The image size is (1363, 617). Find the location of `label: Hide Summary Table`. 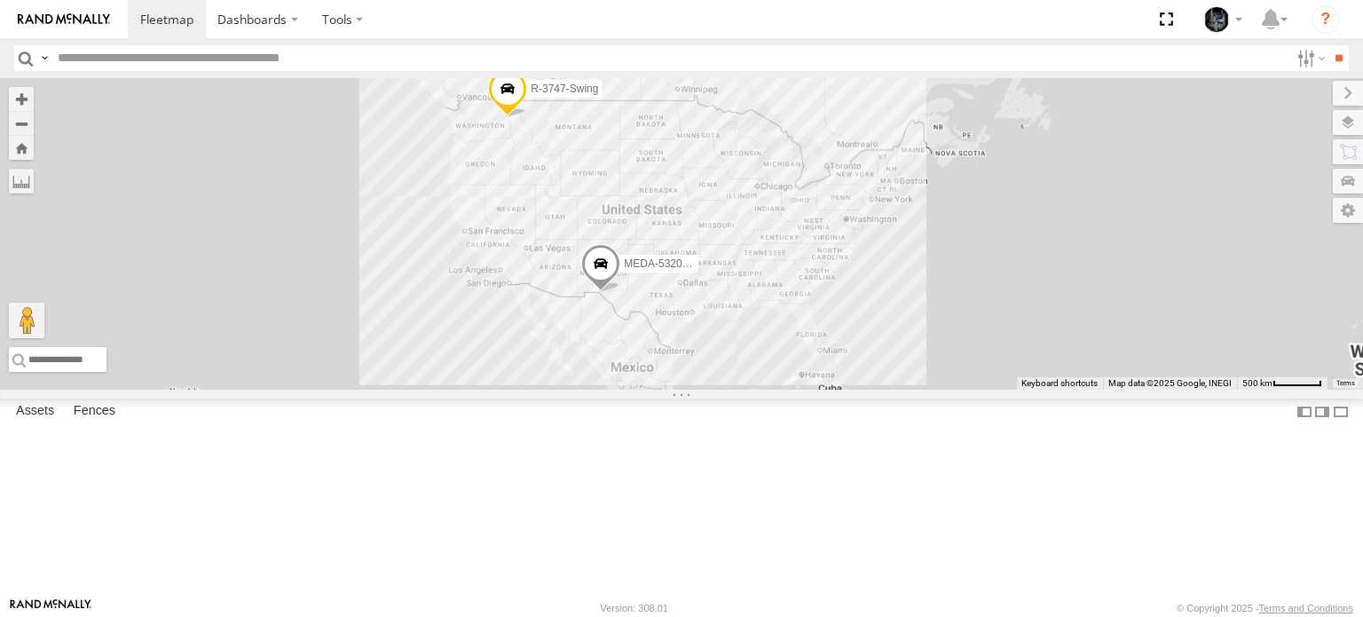

label: Hide Summary Table is located at coordinates (1341, 411).